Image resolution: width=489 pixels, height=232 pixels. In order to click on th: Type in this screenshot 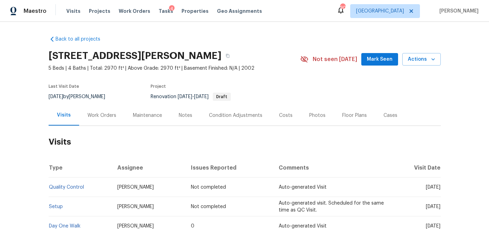, I will do `click(80, 168)`.